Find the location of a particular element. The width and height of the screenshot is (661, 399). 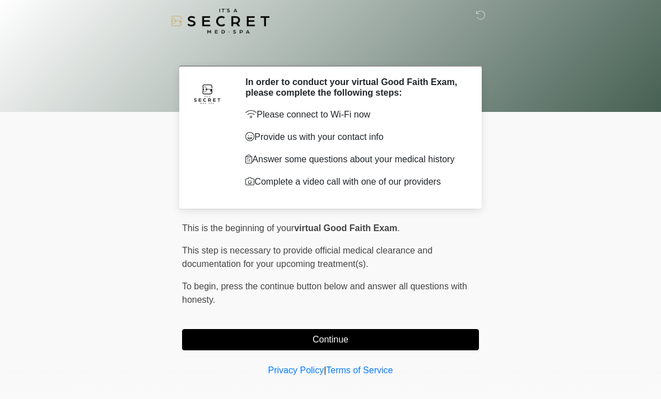

button: Continue is located at coordinates (330, 340).